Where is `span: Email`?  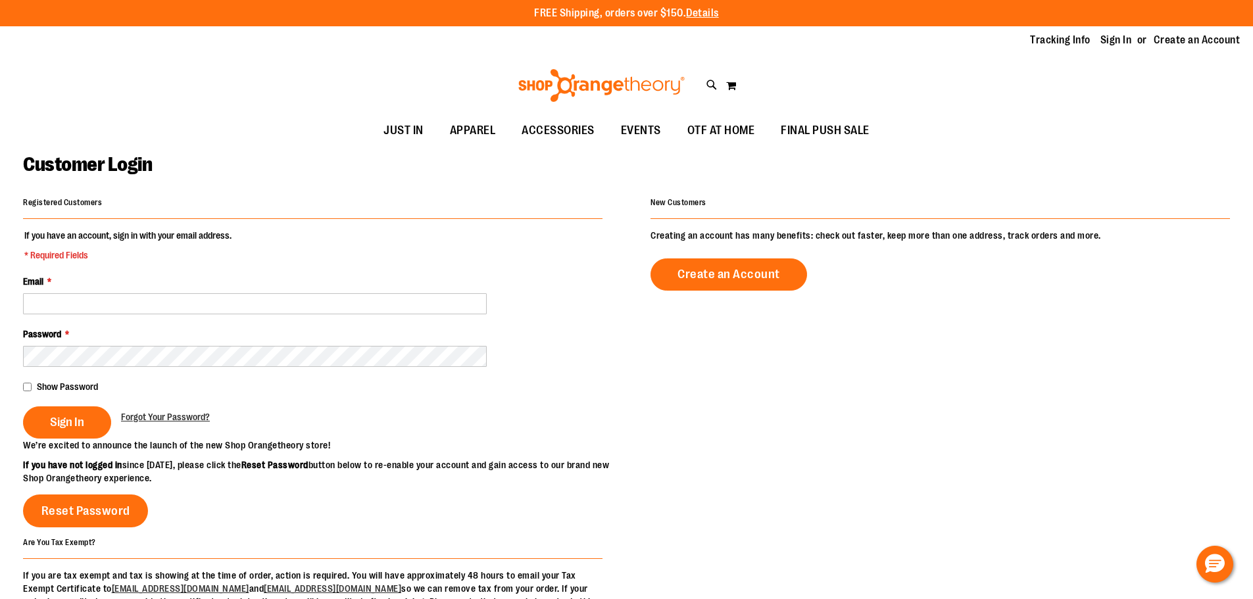 span: Email is located at coordinates (33, 281).